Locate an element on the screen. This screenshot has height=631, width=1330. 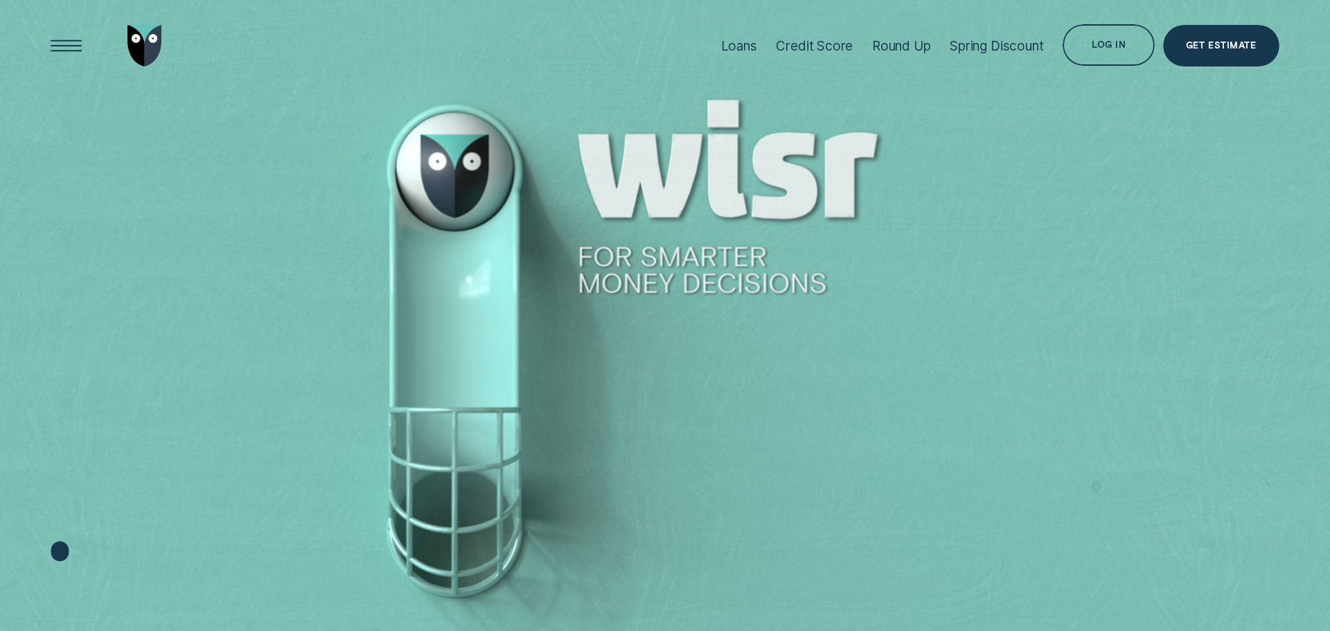
div: Loans is located at coordinates (739, 46).